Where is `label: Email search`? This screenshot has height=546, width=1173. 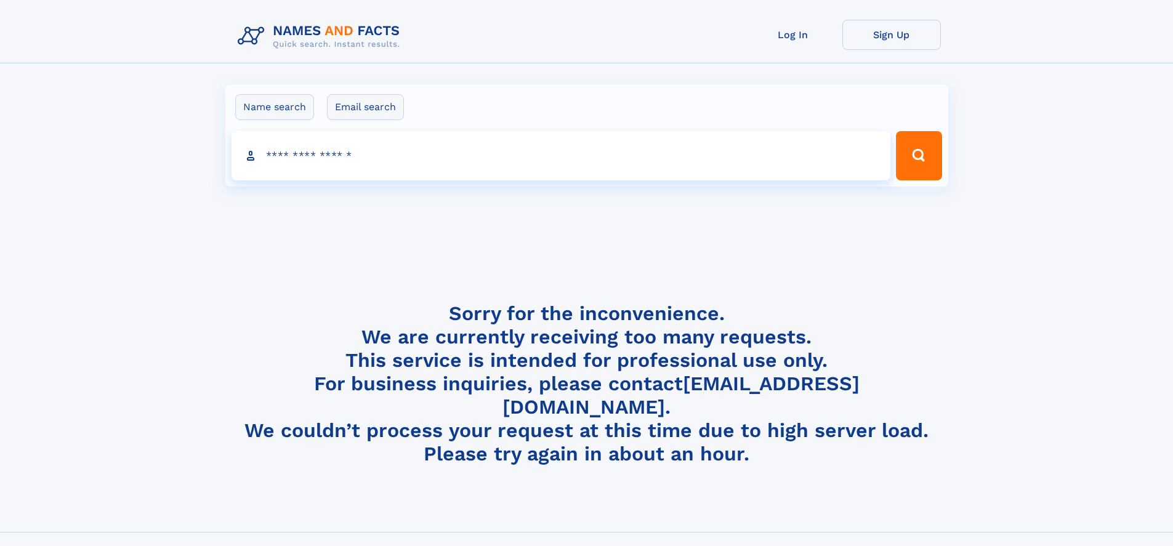 label: Email search is located at coordinates (365, 107).